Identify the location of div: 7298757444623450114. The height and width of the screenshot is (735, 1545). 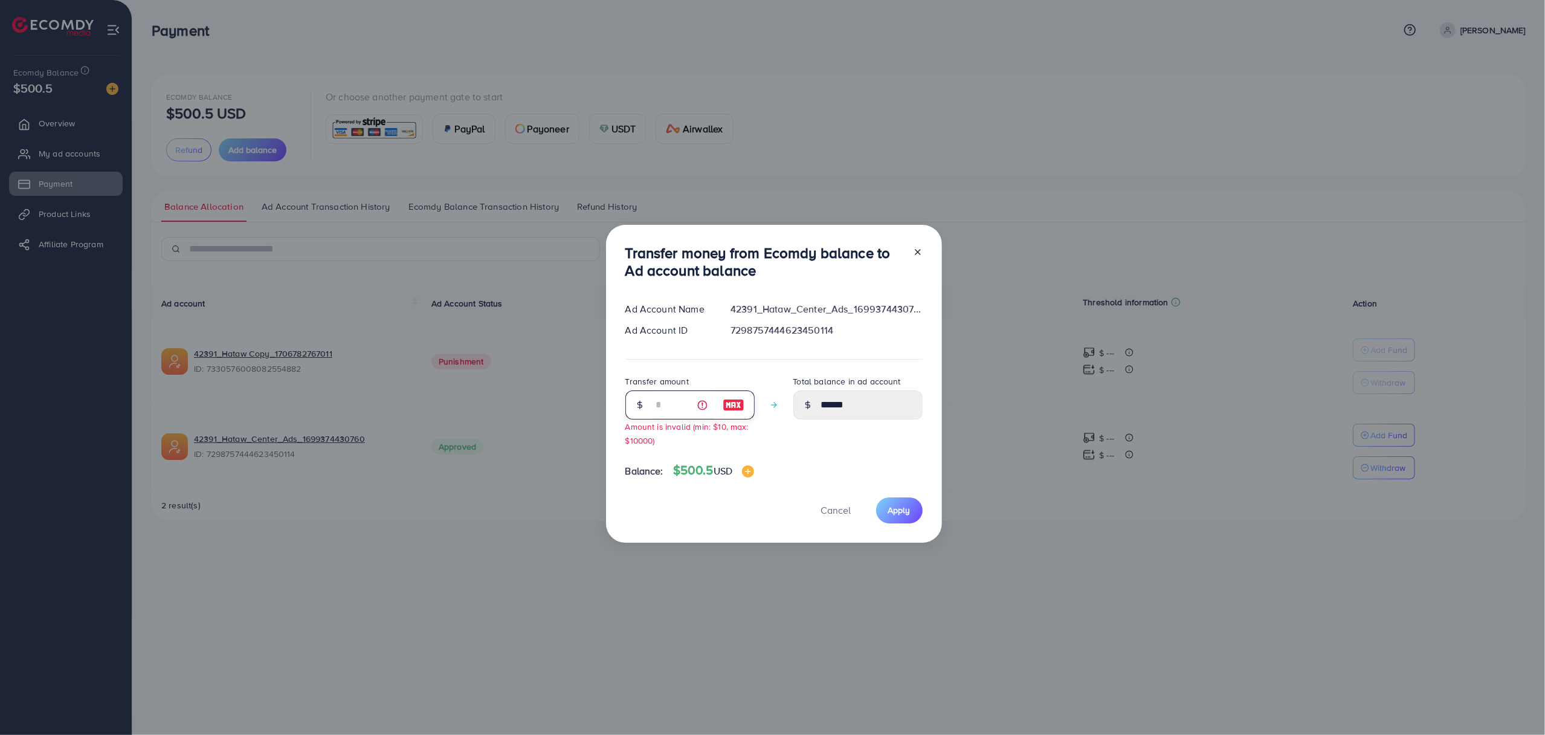
(826, 330).